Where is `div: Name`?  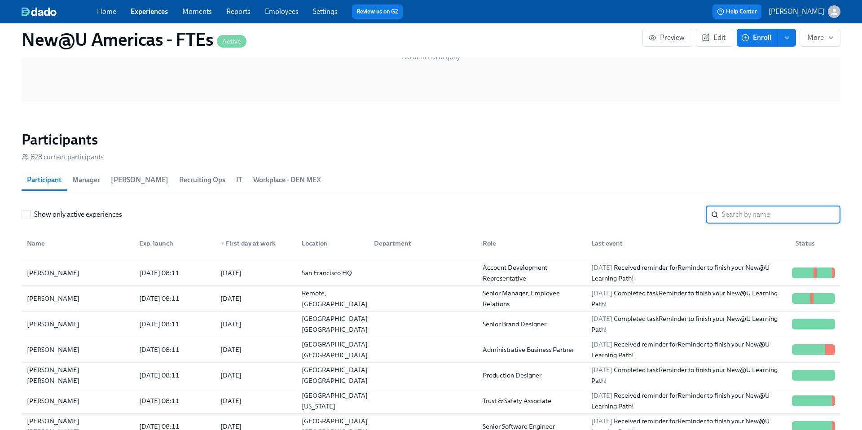 div: Name is located at coordinates (78, 243).